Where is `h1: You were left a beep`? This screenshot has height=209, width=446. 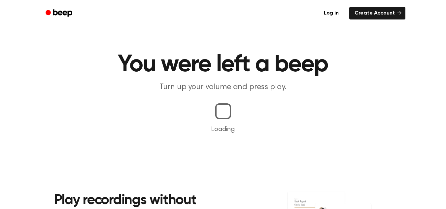 h1: You were left a beep is located at coordinates (223, 65).